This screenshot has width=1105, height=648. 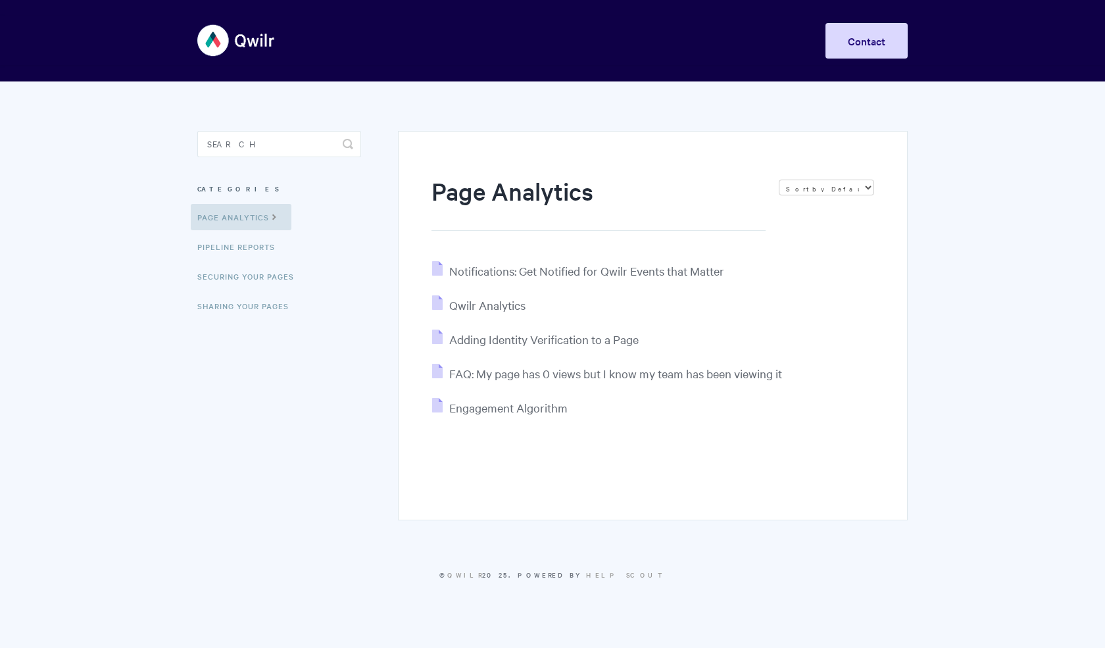 I want to click on span: Qwilr Analytics, so click(x=487, y=305).